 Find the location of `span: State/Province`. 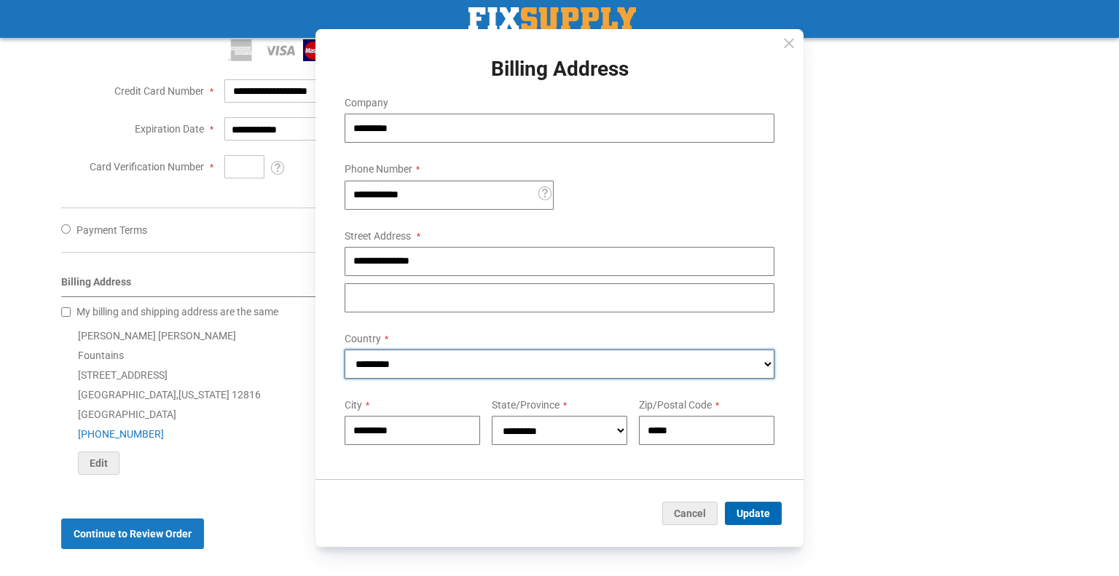

span: State/Province is located at coordinates (525, 405).